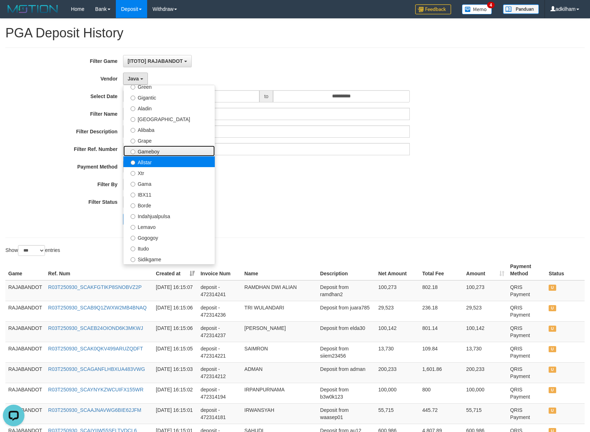 This screenshot has width=590, height=432. Describe the element at coordinates (485, 270) in the screenshot. I see `th: Amount: activate to sort column ascending` at that location.